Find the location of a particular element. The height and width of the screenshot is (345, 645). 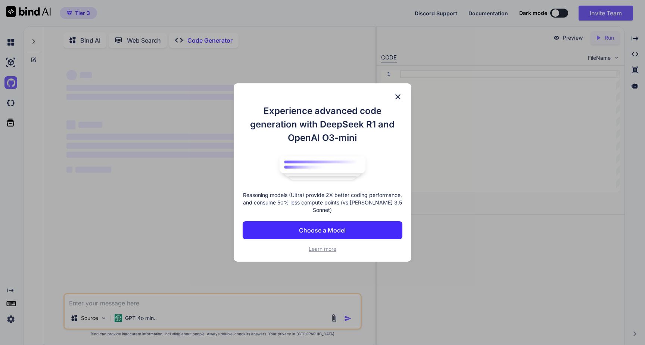

img: close is located at coordinates (398, 97).